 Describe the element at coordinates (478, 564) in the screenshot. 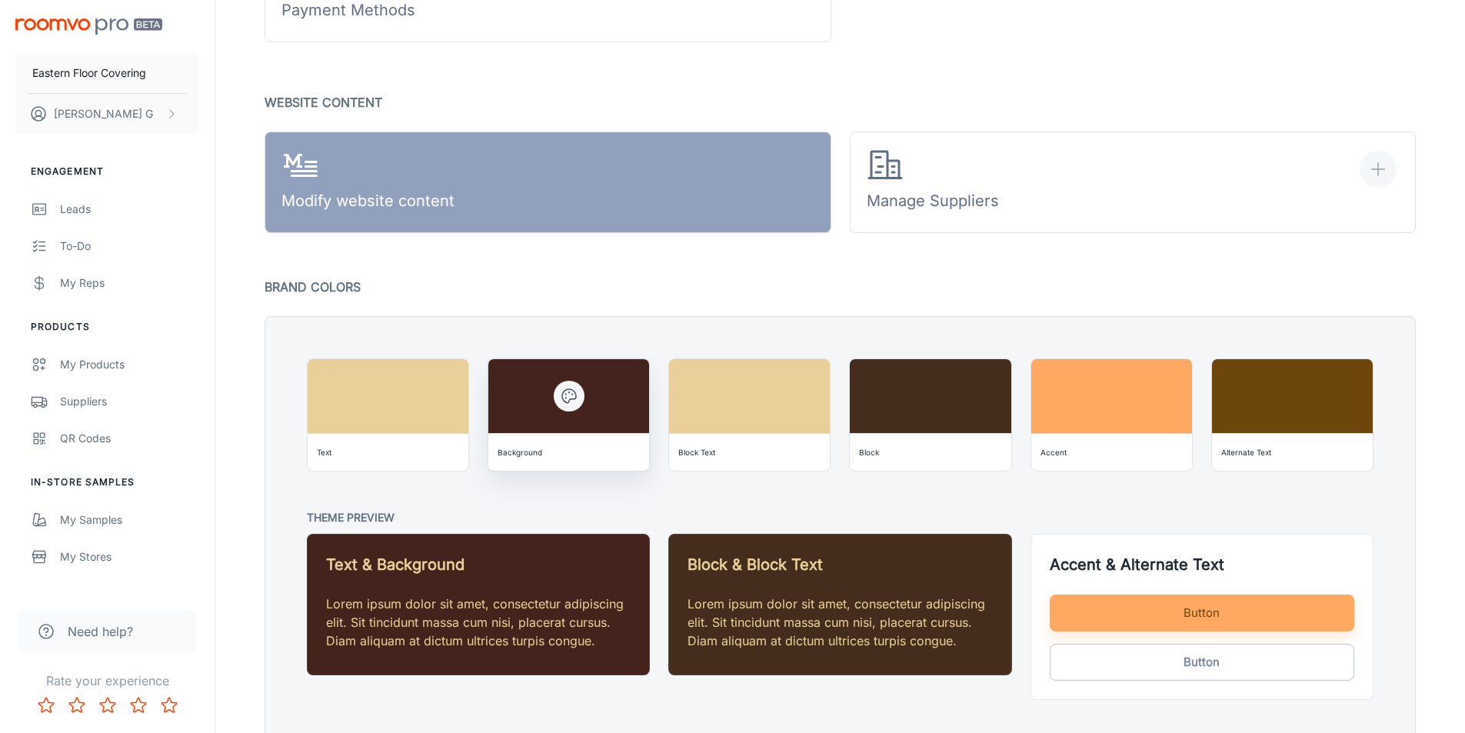

I see `h5: Text & Background` at that location.